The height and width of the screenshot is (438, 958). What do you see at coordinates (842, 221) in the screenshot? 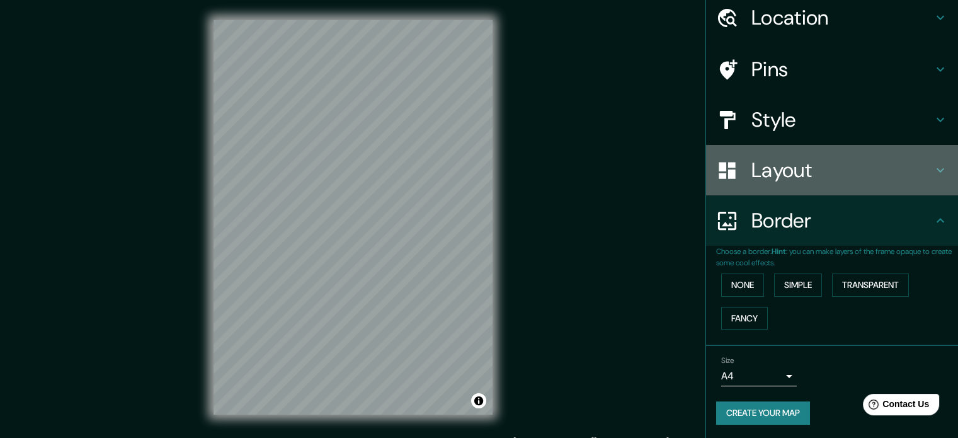
I see `h4: Border` at bounding box center [842, 221].